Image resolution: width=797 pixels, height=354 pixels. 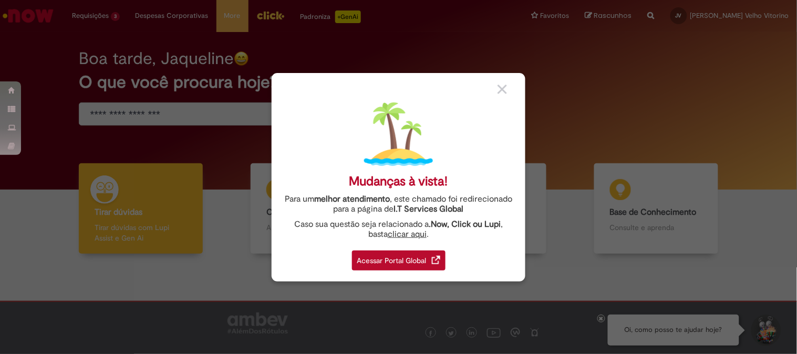 I want to click on img: redirect_link.png, so click(x=436, y=260).